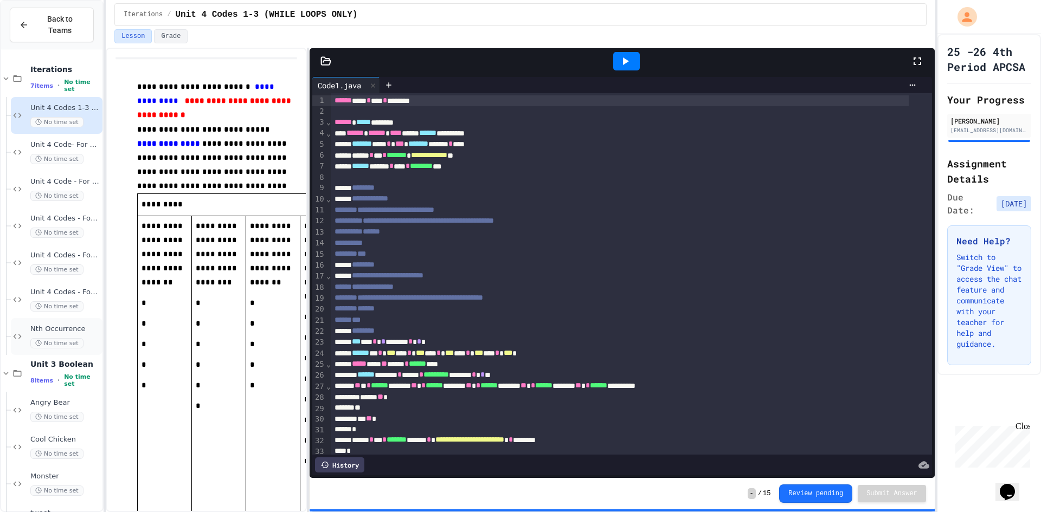  Describe the element at coordinates (40, 36) in the screenshot. I see `div: Chat with us now!Close` at that location.